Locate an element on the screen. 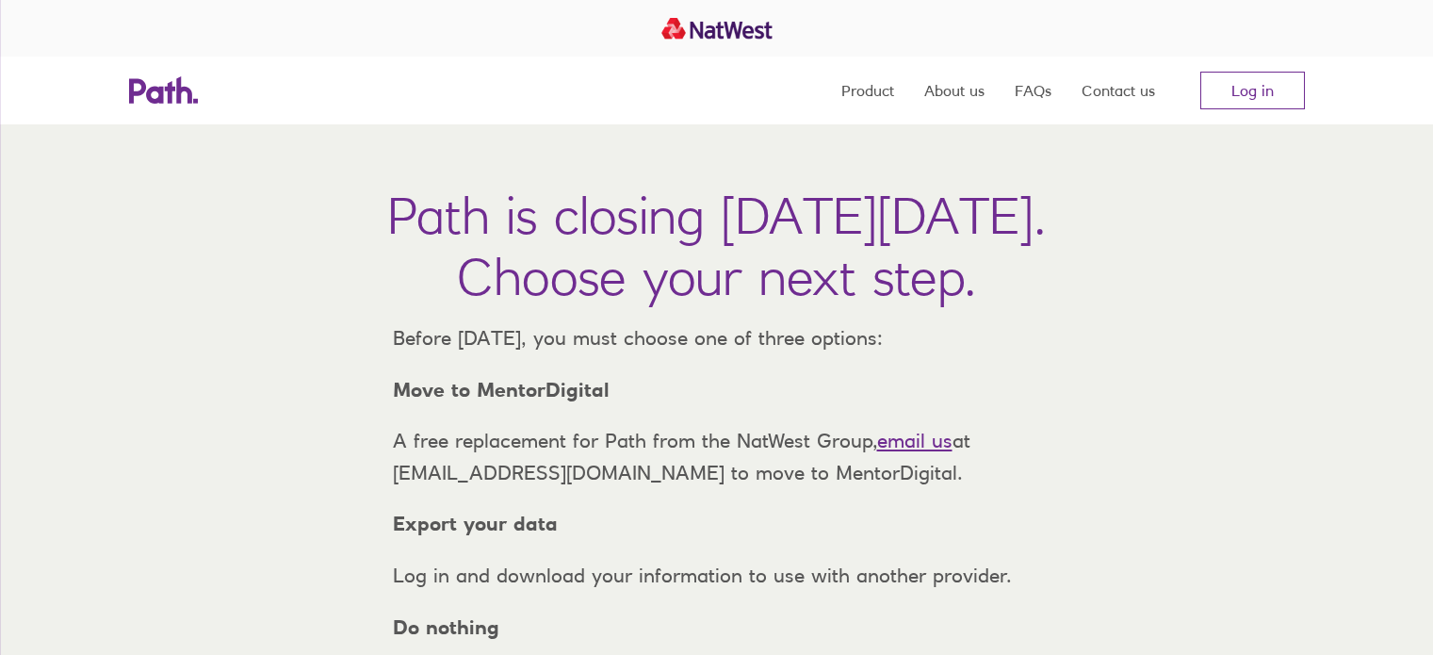 This screenshot has width=1433, height=655. a: Product is located at coordinates (868, 90).